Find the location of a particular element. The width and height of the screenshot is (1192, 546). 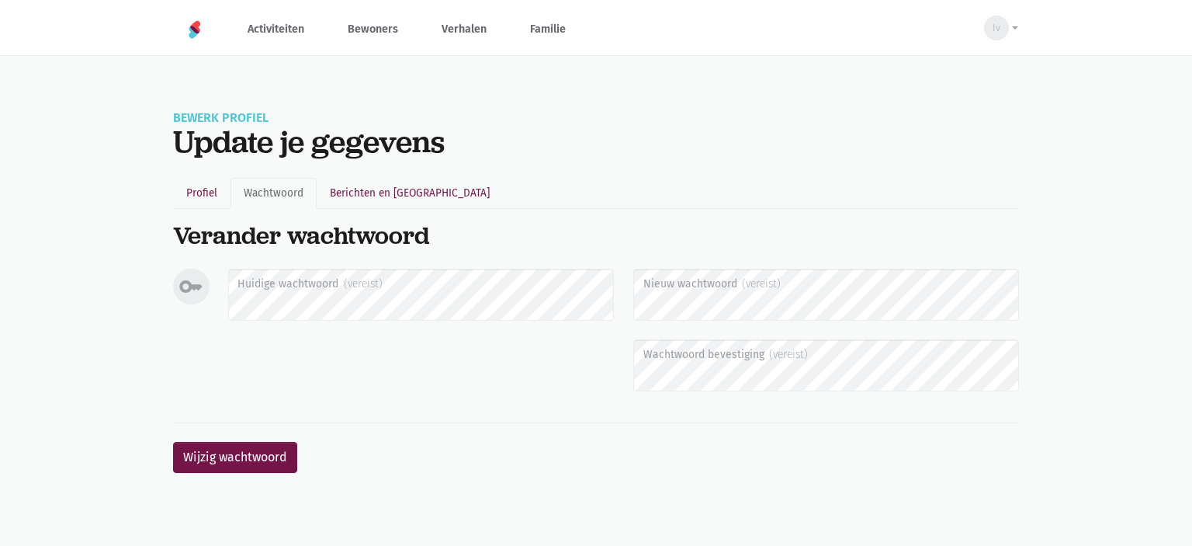

img: Home is located at coordinates (195, 29).